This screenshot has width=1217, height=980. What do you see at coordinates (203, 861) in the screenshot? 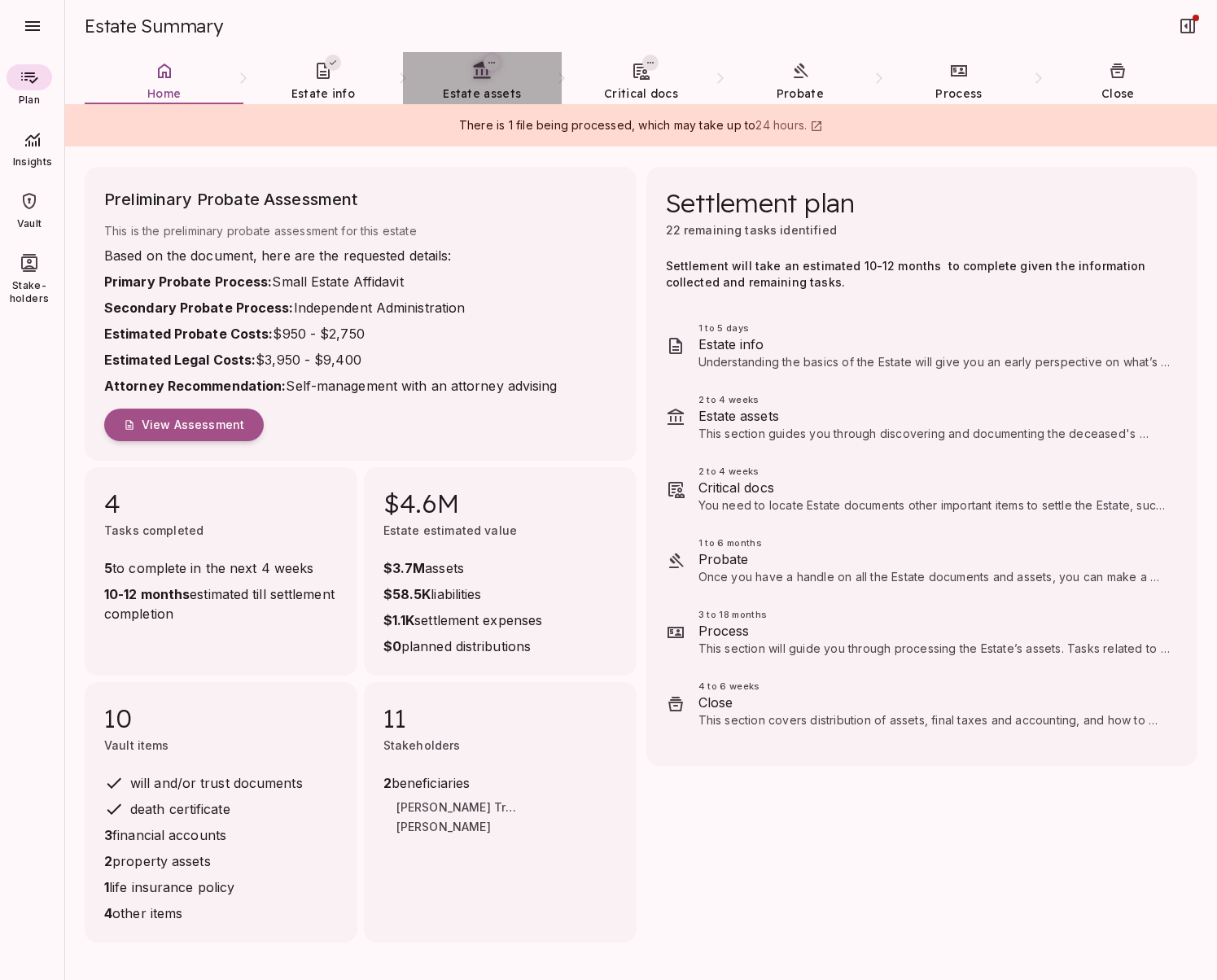
I see `span: property assets` at bounding box center [203, 861].